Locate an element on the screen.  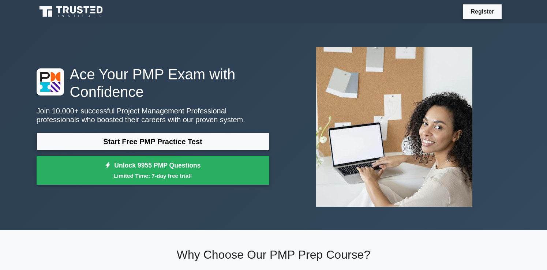
p: Join 10,000+ successful Project Management Professional professionals who boosted their careers w... is located at coordinates (153, 115).